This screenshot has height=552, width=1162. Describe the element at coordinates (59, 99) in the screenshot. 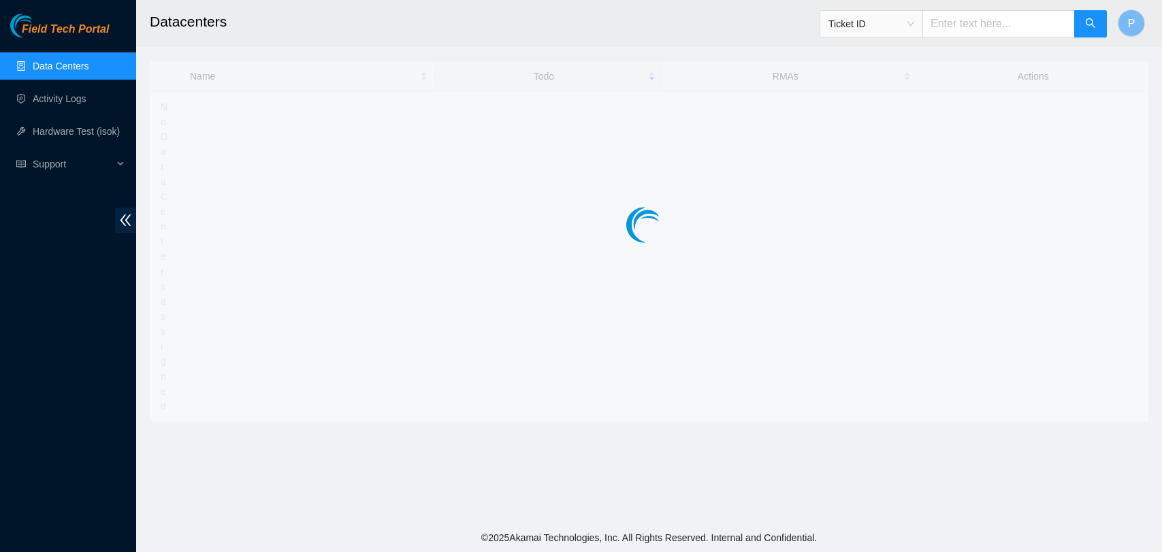

I see `a: Activity Logs` at that location.